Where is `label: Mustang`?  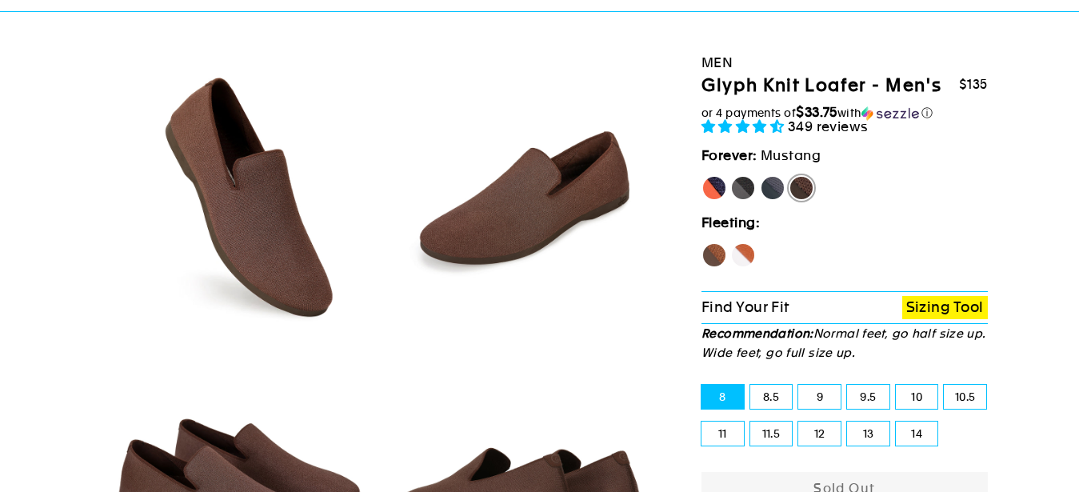
label: Mustang is located at coordinates (801, 188).